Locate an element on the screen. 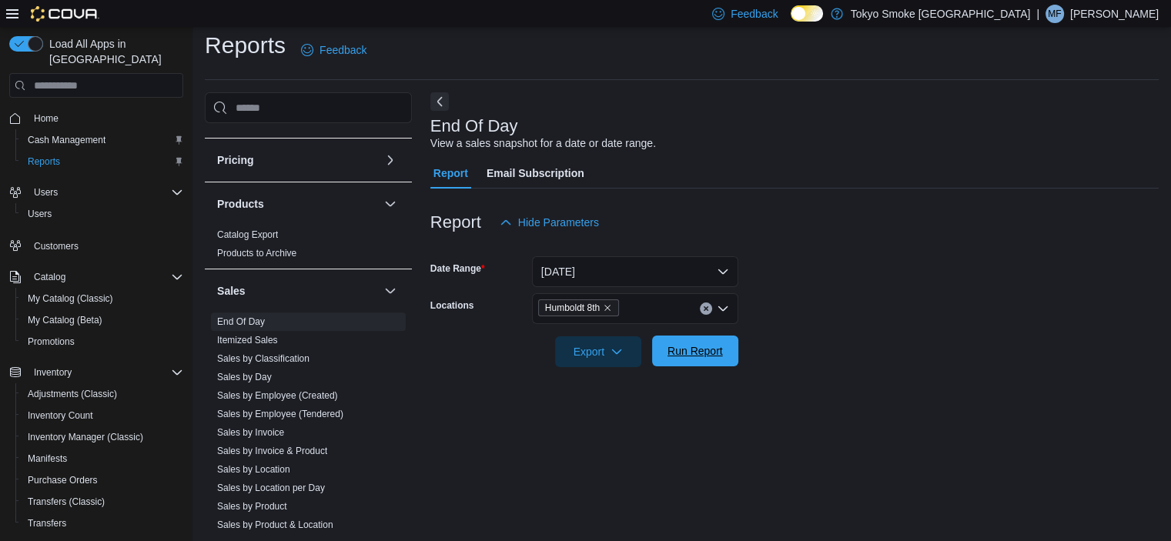 The image size is (1171, 541). a: Promotions is located at coordinates (51, 342).